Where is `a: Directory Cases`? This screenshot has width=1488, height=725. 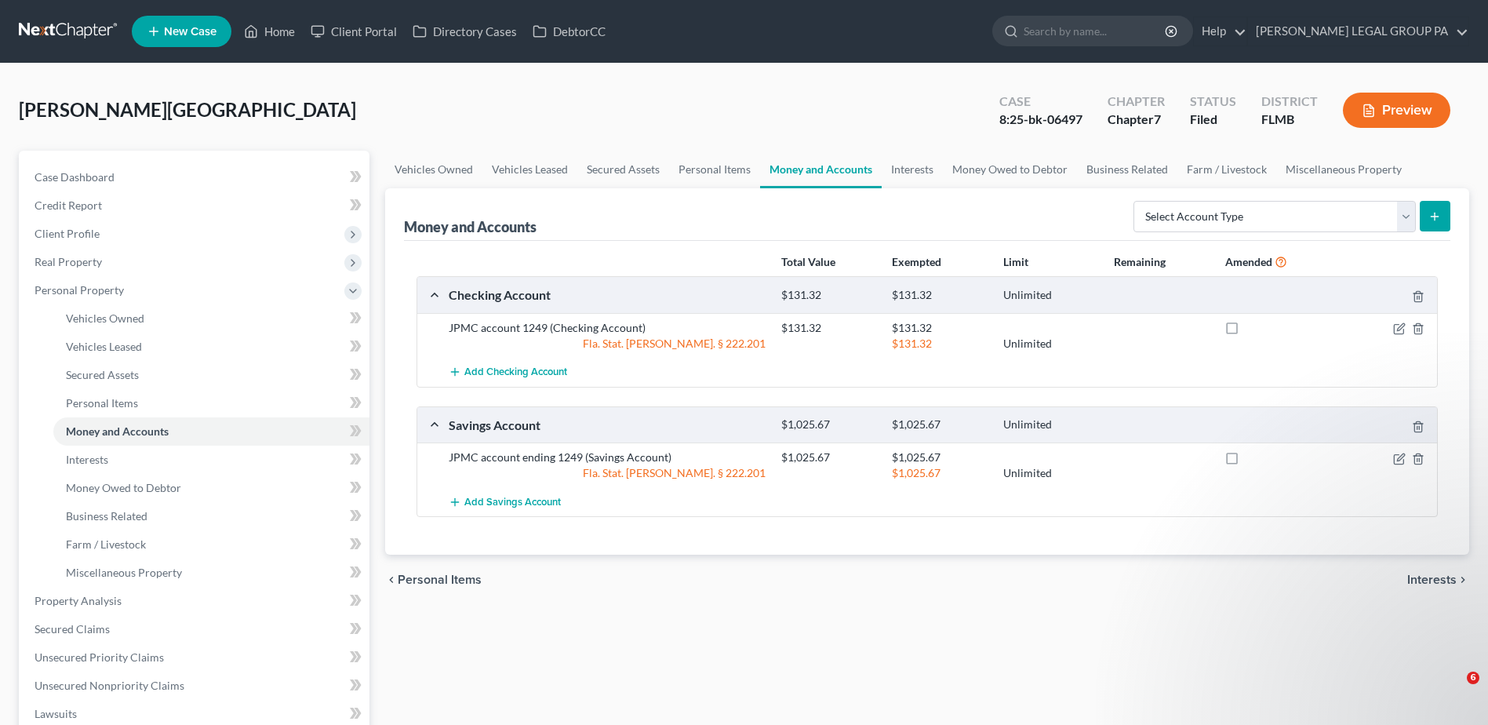 a: Directory Cases is located at coordinates (464, 31).